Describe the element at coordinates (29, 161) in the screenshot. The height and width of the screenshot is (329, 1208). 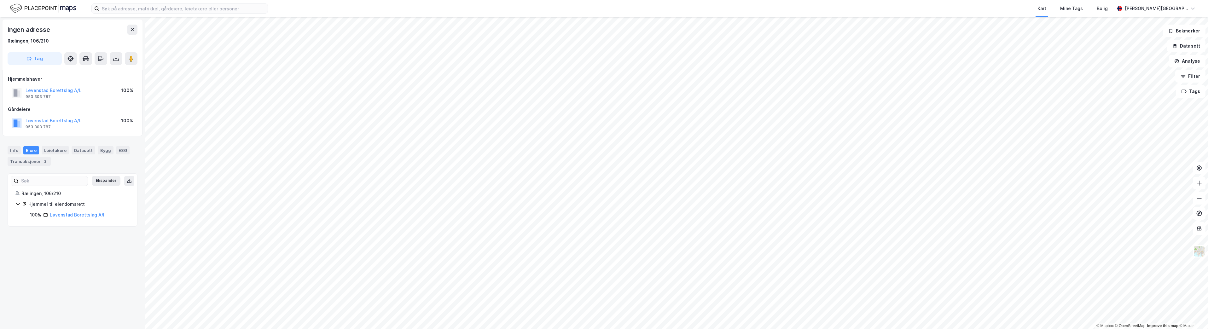
I see `div: Transaksjoner` at that location.